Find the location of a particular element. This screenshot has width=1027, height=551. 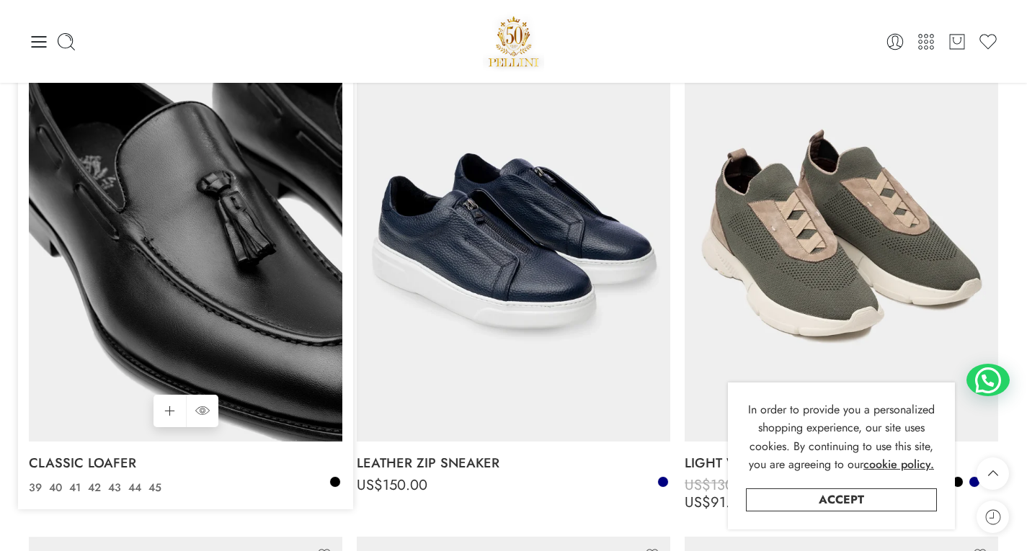

a: 41 is located at coordinates (75, 488).